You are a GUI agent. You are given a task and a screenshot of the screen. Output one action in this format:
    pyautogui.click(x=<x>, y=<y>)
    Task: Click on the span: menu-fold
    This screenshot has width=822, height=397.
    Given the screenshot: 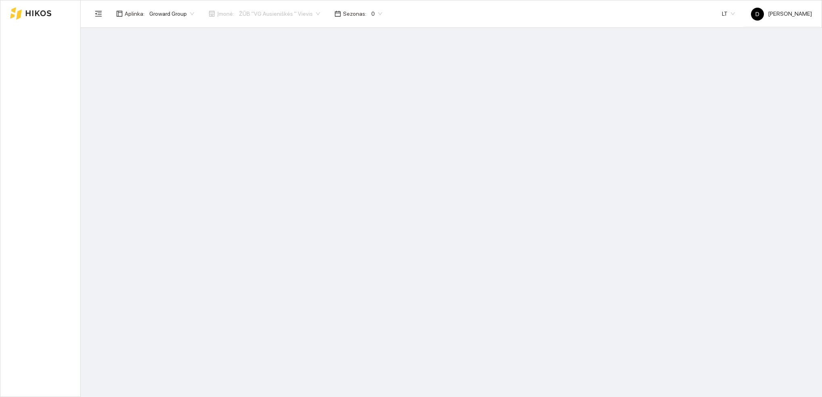 What is the action you would take?
    pyautogui.click(x=98, y=14)
    